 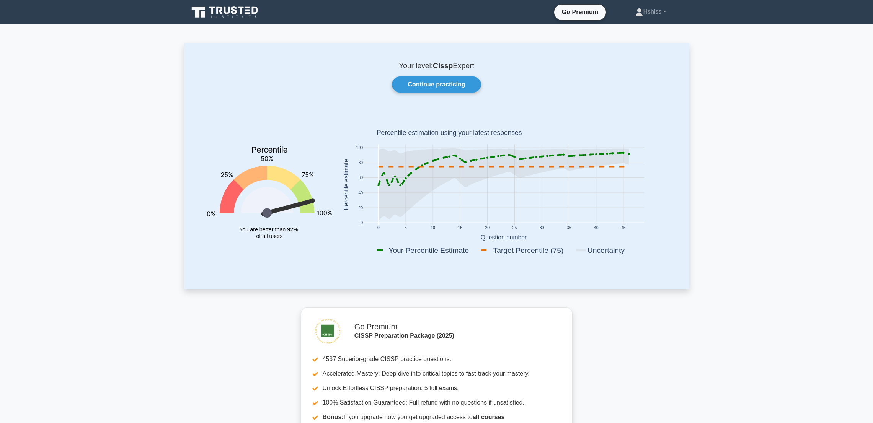 I want to click on a: Hshiss, so click(x=651, y=12).